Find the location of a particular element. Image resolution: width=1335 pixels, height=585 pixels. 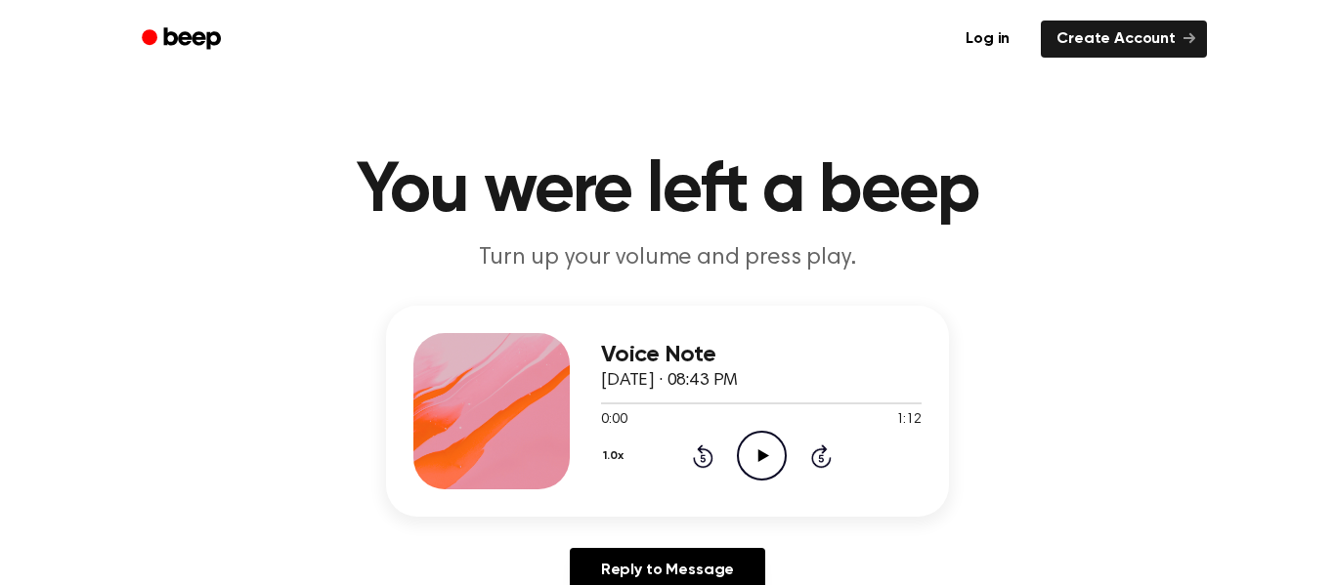

a: Create Account is located at coordinates (1124, 39).